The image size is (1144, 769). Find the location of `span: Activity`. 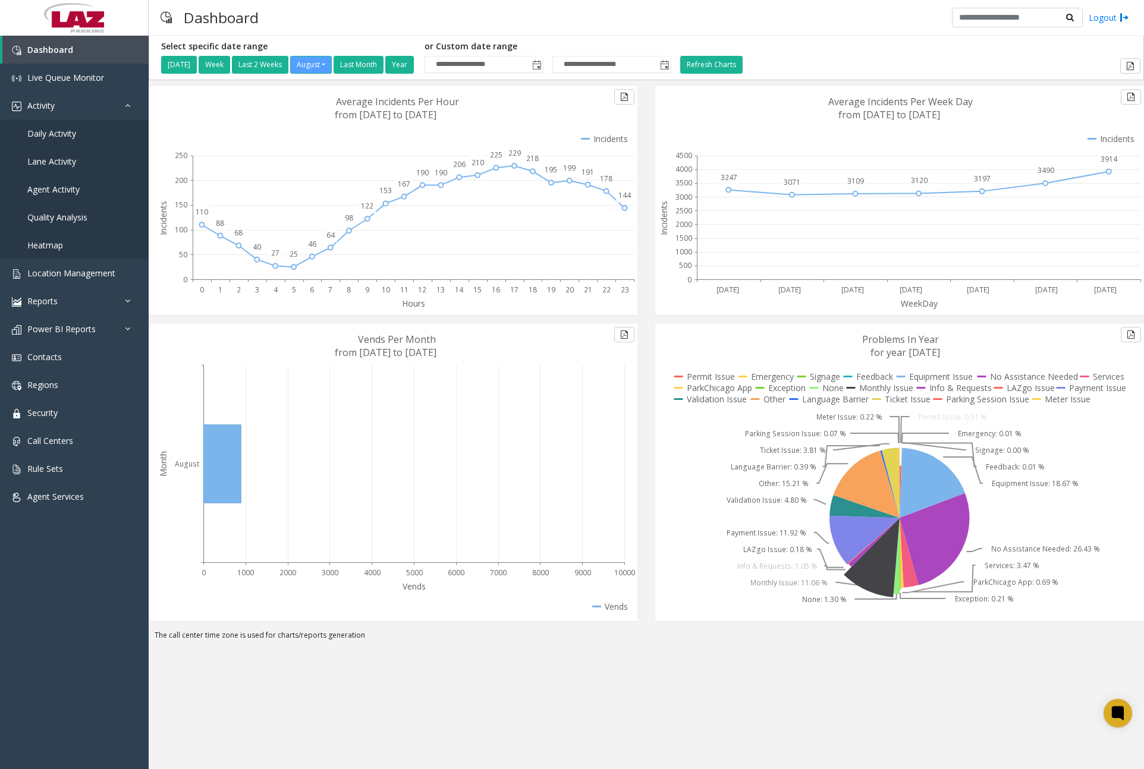

span: Activity is located at coordinates (41, 105).